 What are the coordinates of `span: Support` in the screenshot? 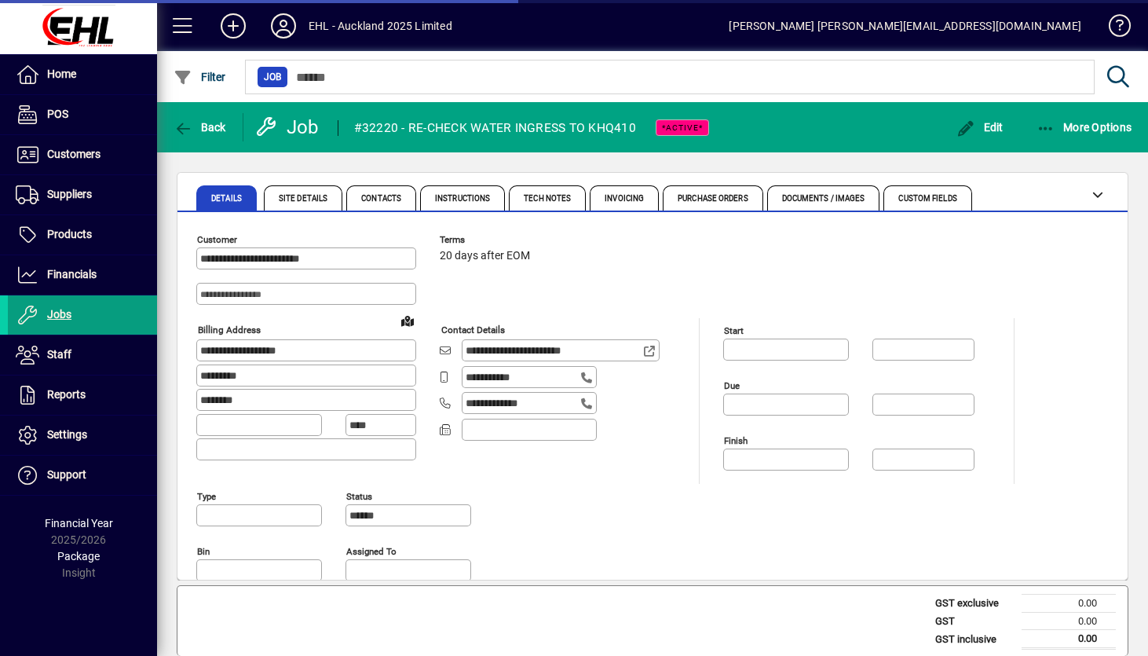 It's located at (67, 474).